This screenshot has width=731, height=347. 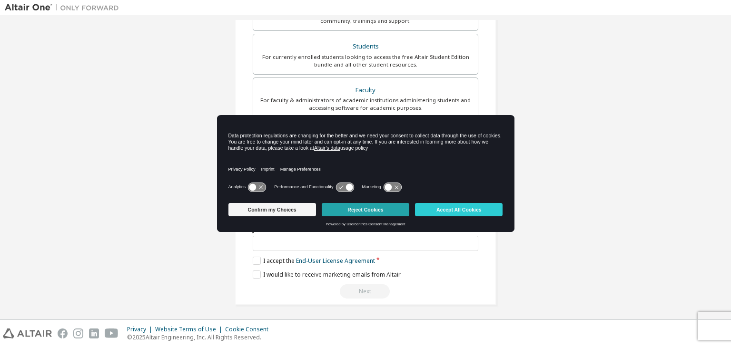 I want to click on img: altair_logo.svg, so click(x=27, y=333).